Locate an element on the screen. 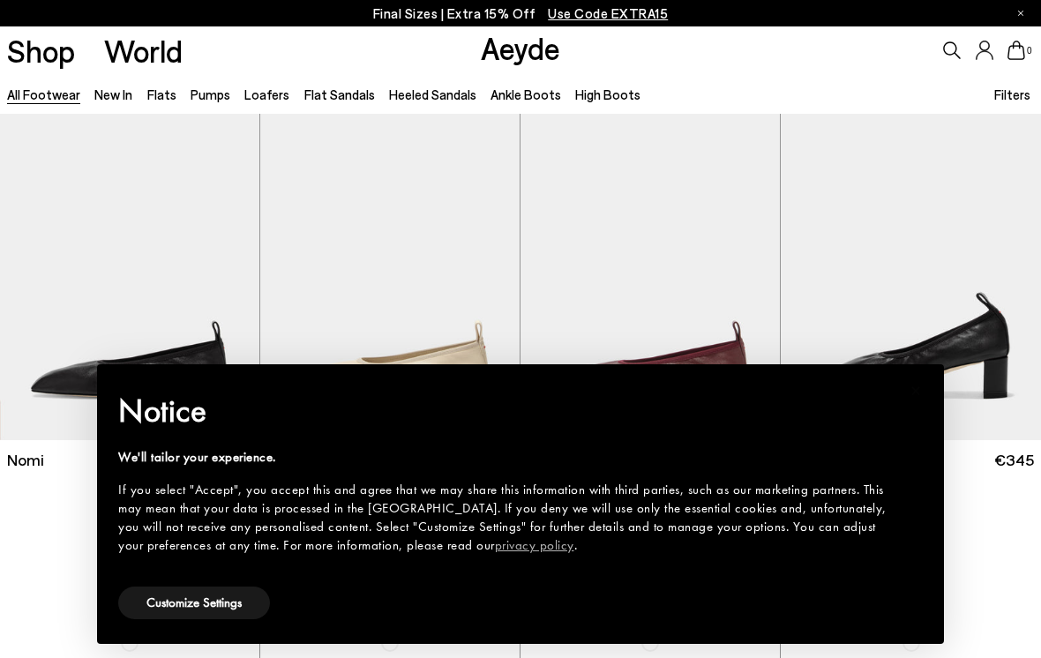 The width and height of the screenshot is (1041, 658). button: Customize Settings is located at coordinates (194, 603).